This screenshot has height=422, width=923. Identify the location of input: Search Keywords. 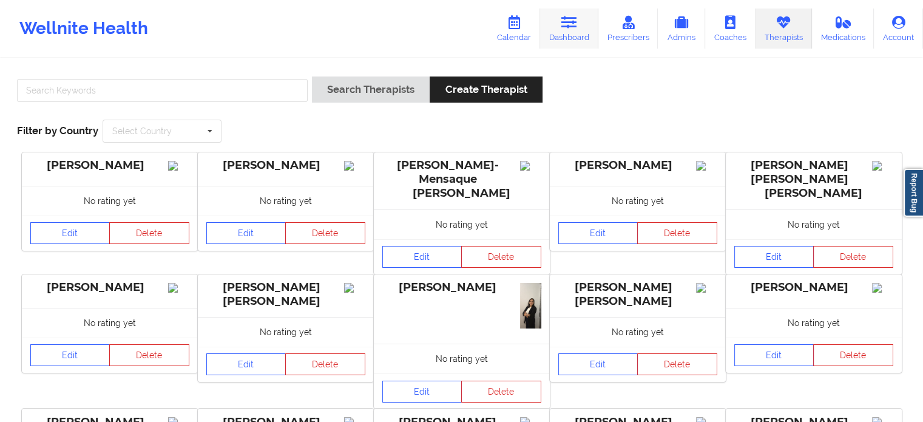
(162, 90).